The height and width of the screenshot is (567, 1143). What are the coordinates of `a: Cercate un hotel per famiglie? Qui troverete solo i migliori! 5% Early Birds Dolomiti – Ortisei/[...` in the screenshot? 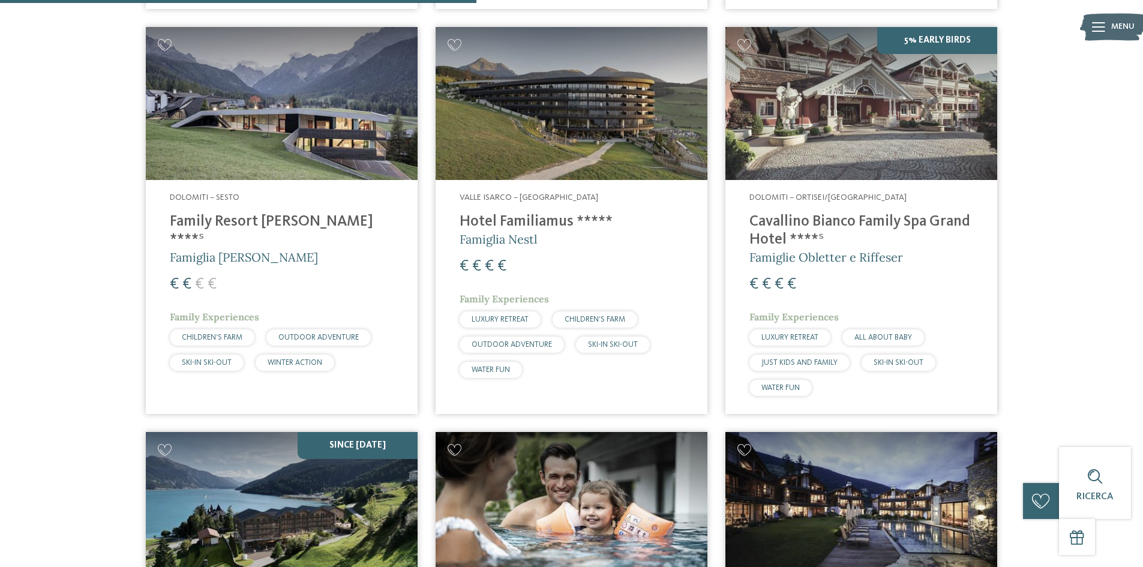 It's located at (861, 220).